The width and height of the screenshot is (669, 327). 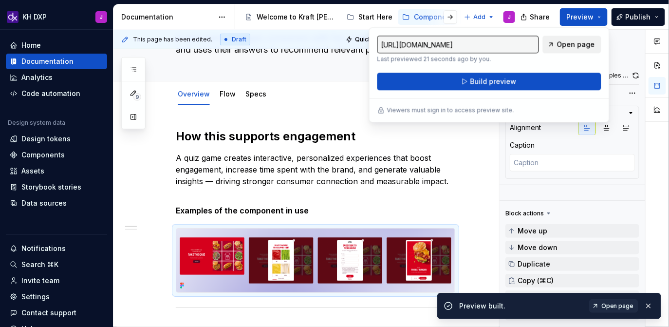 What do you see at coordinates (56, 171) in the screenshot?
I see `a: Assets` at bounding box center [56, 171].